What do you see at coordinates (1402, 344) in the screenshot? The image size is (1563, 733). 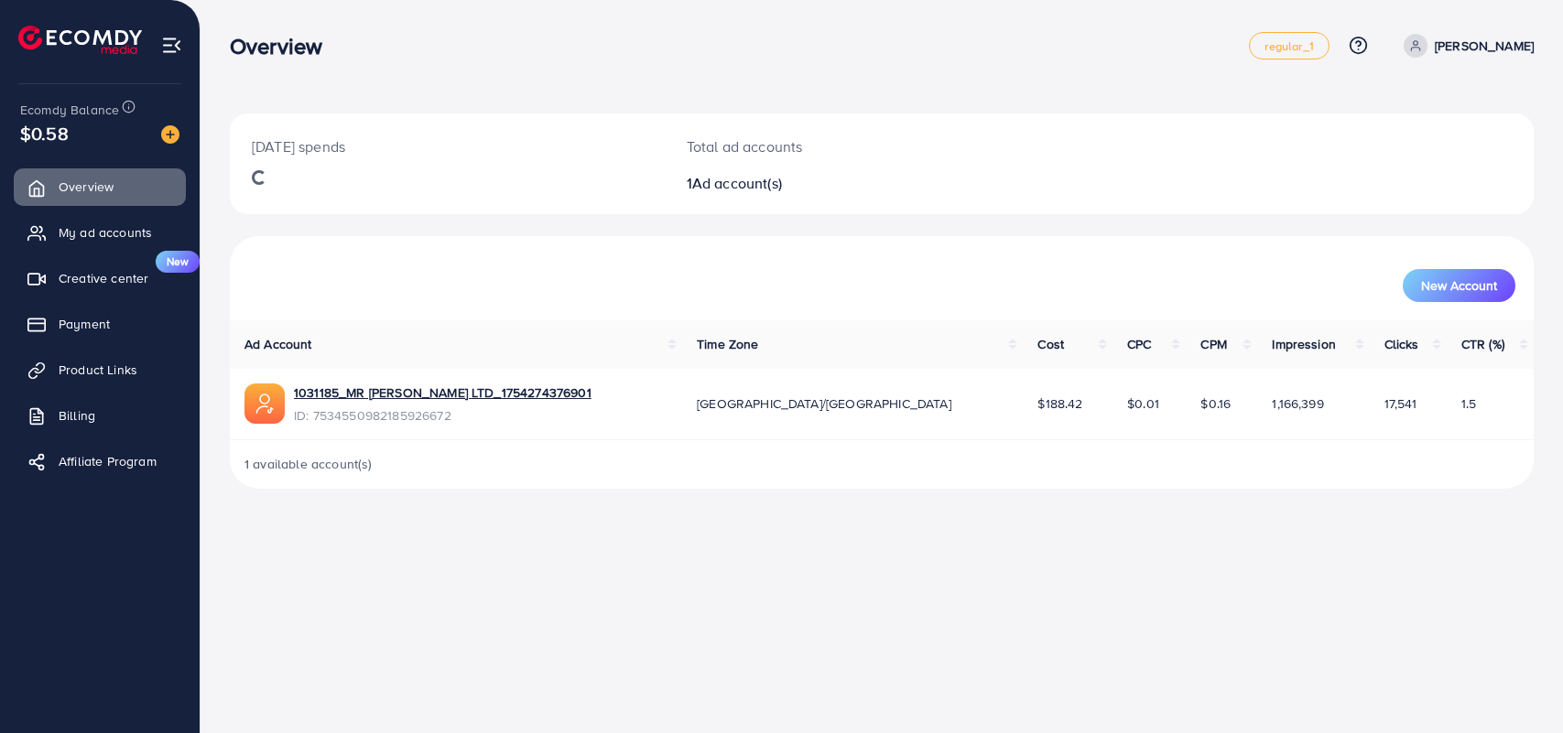 I see `span: Clicks` at bounding box center [1402, 344].